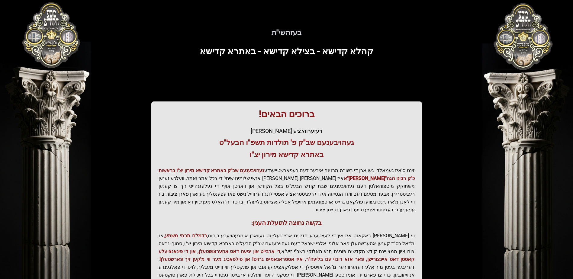  Describe the element at coordinates (287, 114) in the screenshot. I see `h1: ברוכים הבאים!` at that location.